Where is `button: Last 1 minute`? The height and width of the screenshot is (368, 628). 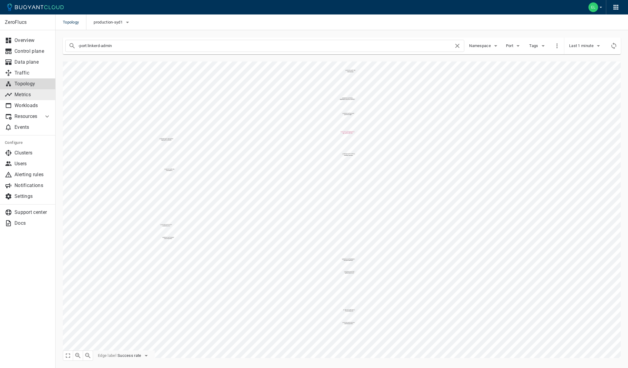 button: Last 1 minute is located at coordinates (585, 46).